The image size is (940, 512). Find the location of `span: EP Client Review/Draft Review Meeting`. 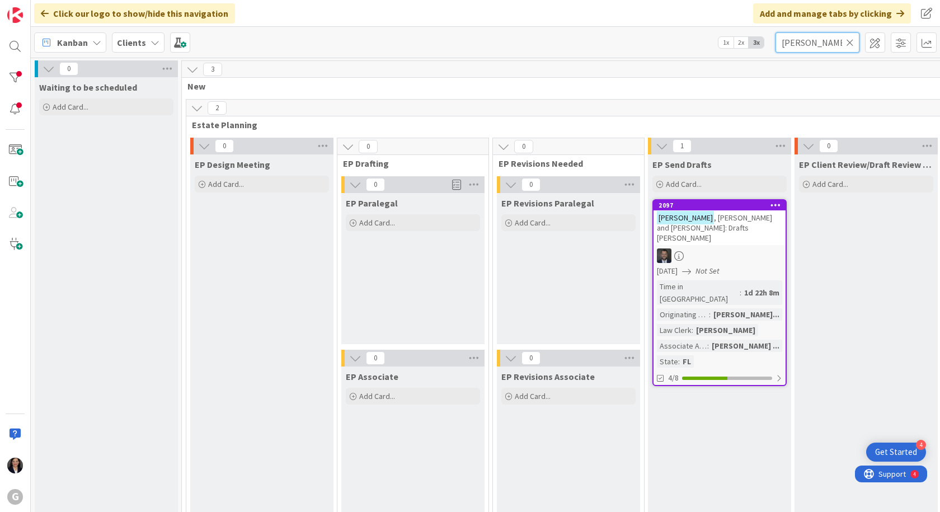

span: EP Client Review/Draft Review Meeting is located at coordinates (866, 164).